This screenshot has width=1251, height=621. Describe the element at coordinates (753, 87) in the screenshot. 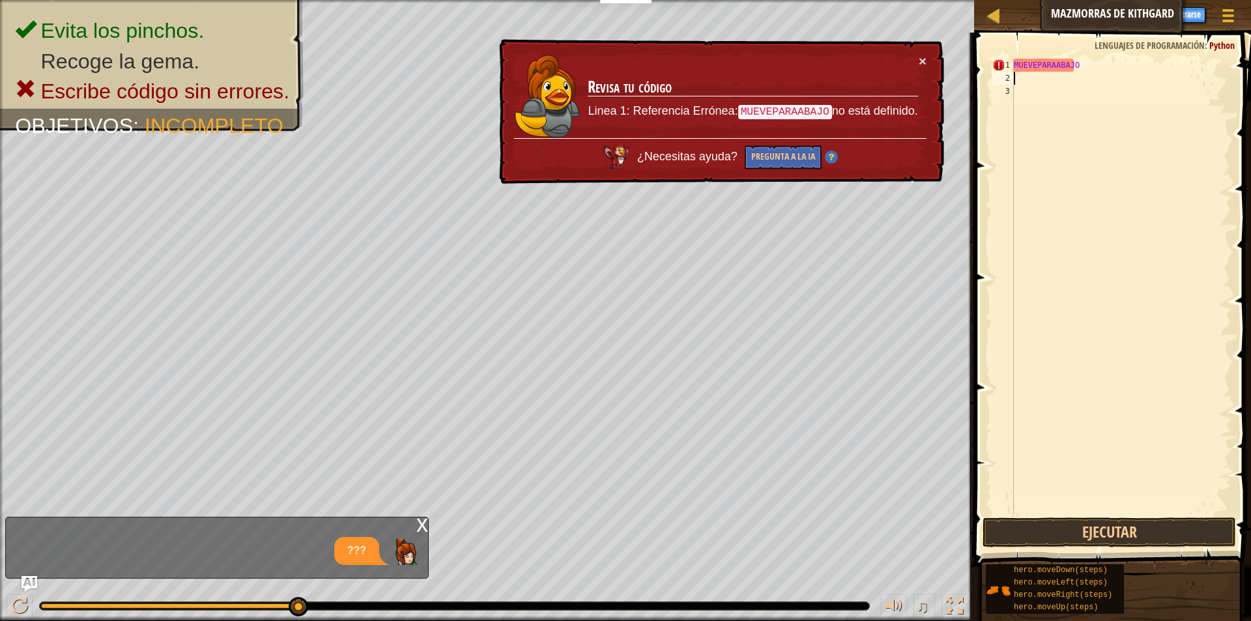

I see `h3: Revisa tu código` at that location.